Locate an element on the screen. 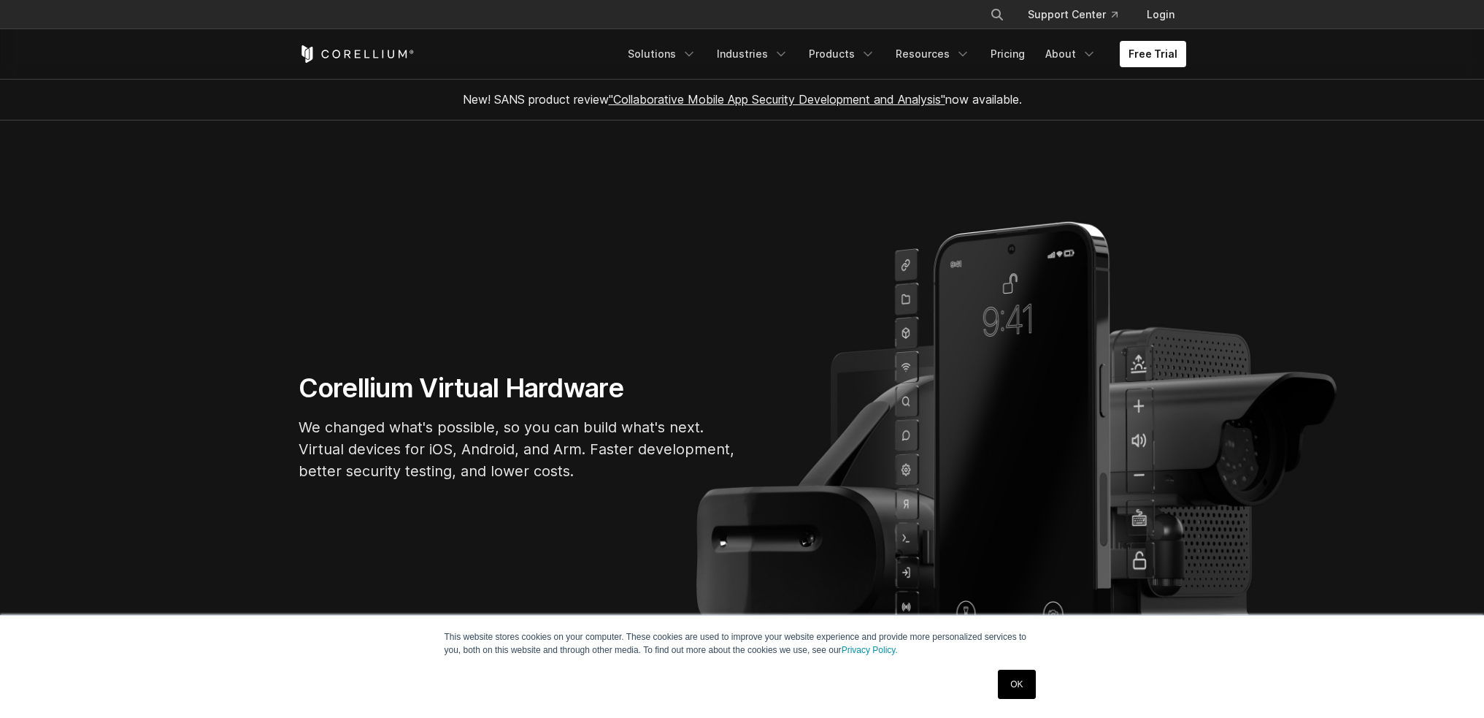 This screenshot has height=718, width=1484. p: This website stores cookies on your computer. These cookies are used to improve your website expe... is located at coordinates (742, 643).